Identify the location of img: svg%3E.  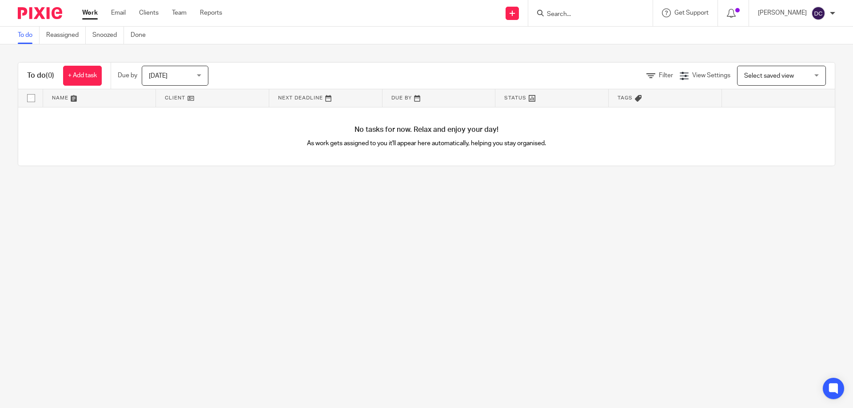
(818, 13).